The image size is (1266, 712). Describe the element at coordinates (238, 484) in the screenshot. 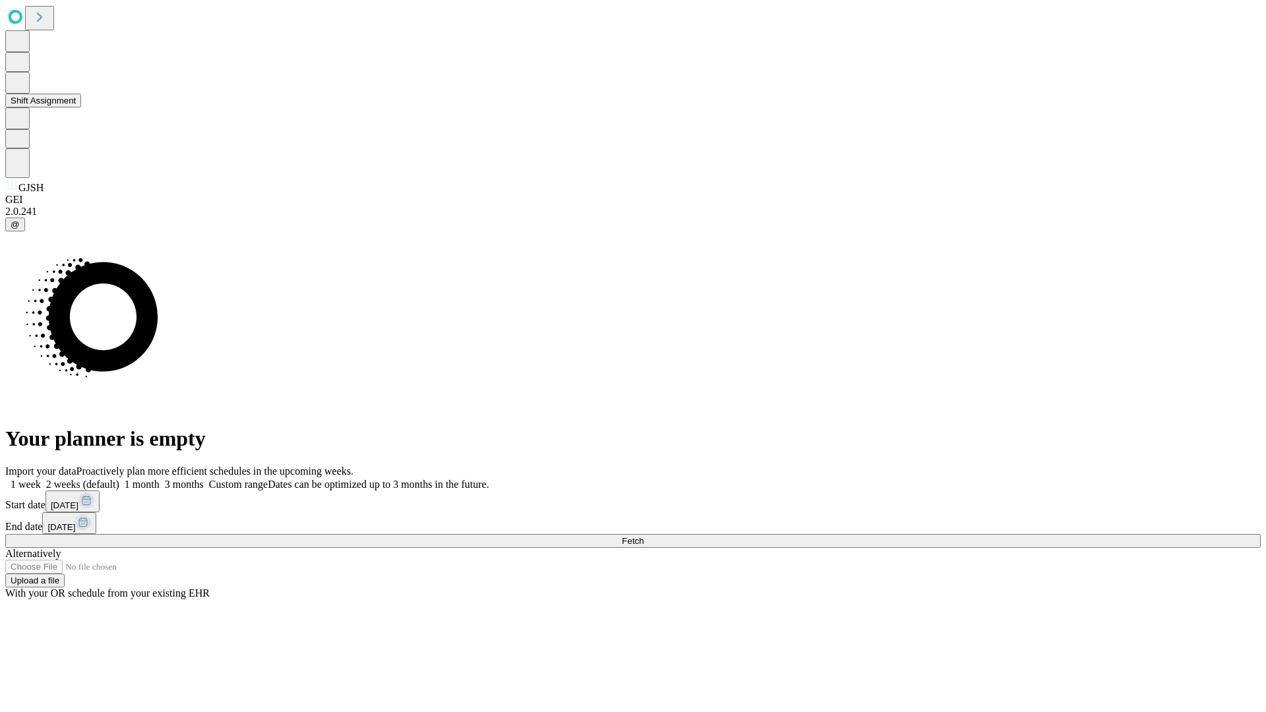

I see `span: Custom range` at that location.